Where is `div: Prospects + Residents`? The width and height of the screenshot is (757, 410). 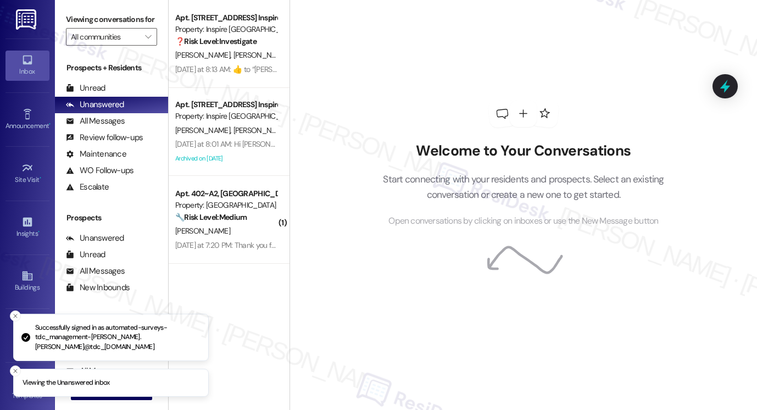 div: Prospects + Residents is located at coordinates (112, 68).